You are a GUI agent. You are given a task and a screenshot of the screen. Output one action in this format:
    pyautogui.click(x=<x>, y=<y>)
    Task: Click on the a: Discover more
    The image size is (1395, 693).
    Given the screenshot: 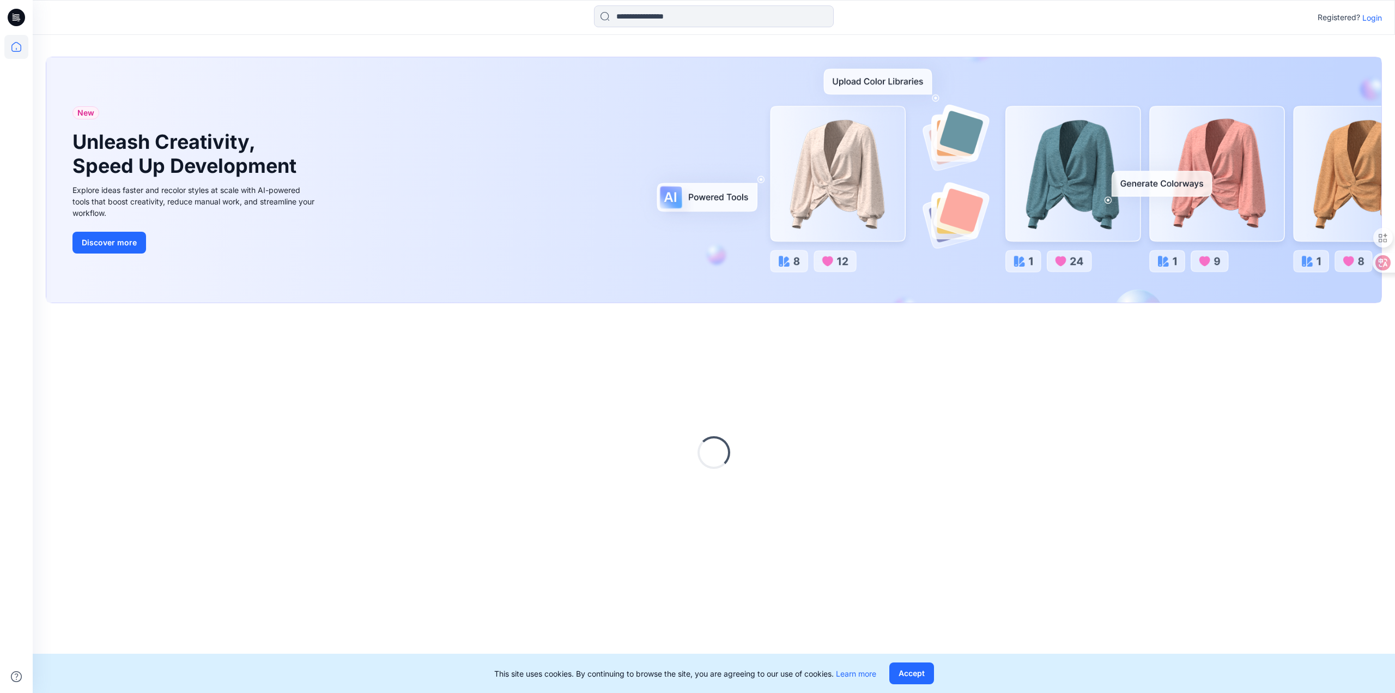 What is the action you would take?
    pyautogui.click(x=195, y=243)
    